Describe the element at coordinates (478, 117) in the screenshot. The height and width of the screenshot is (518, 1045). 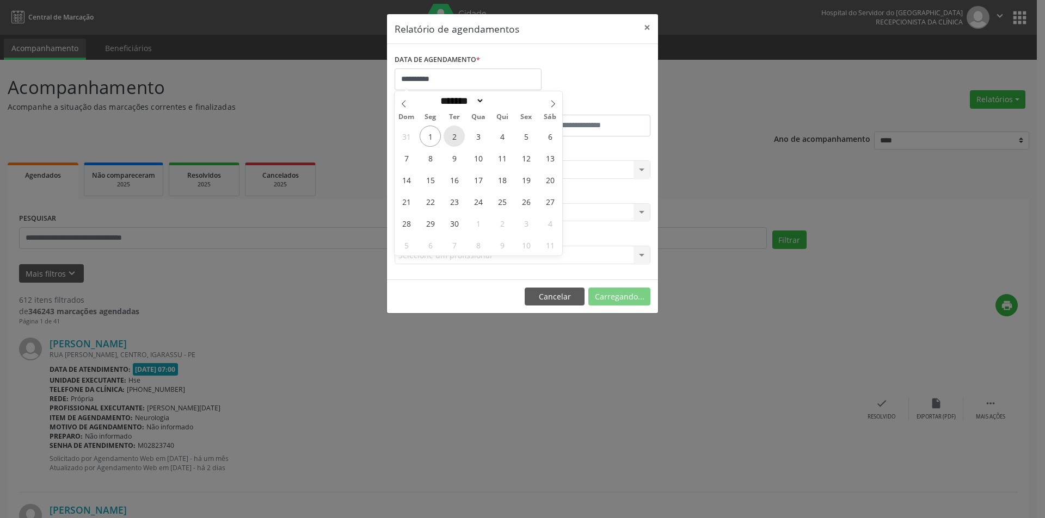
I see `span: Qua` at that location.